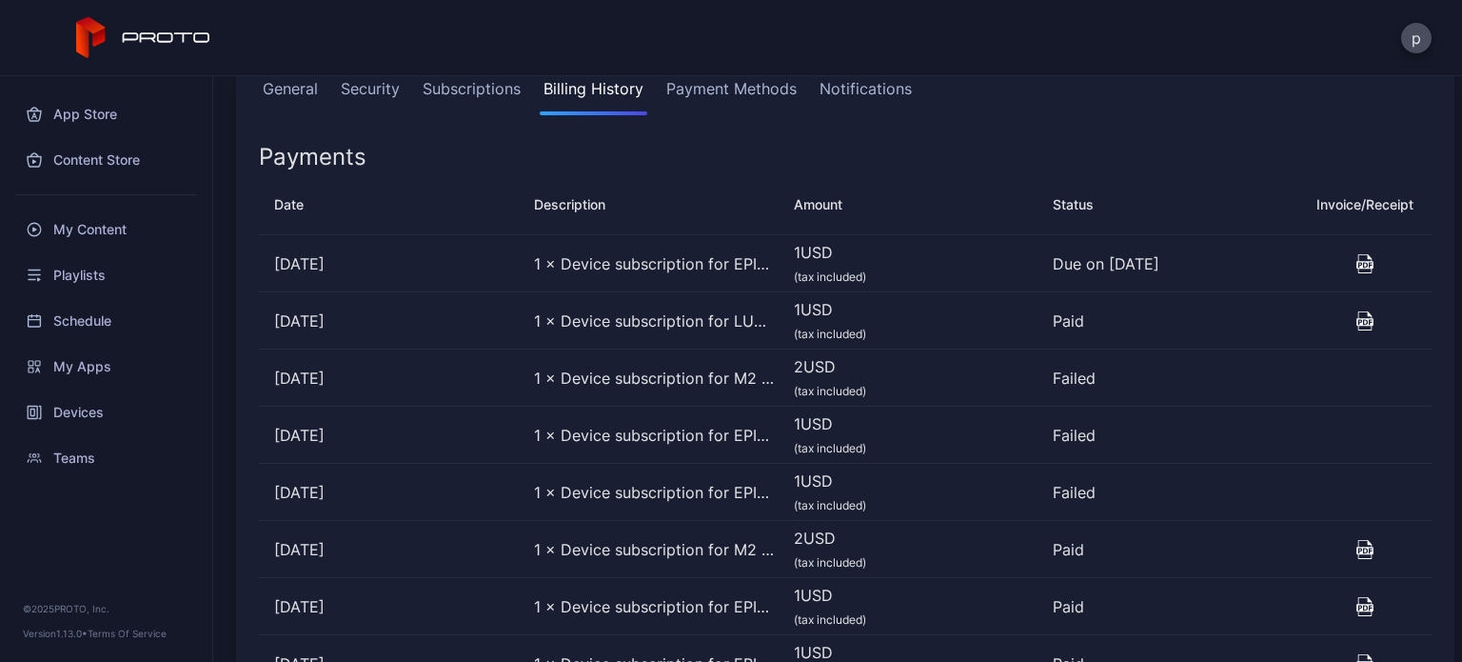 Image resolution: width=1462 pixels, height=662 pixels. I want to click on a: General, so click(290, 96).